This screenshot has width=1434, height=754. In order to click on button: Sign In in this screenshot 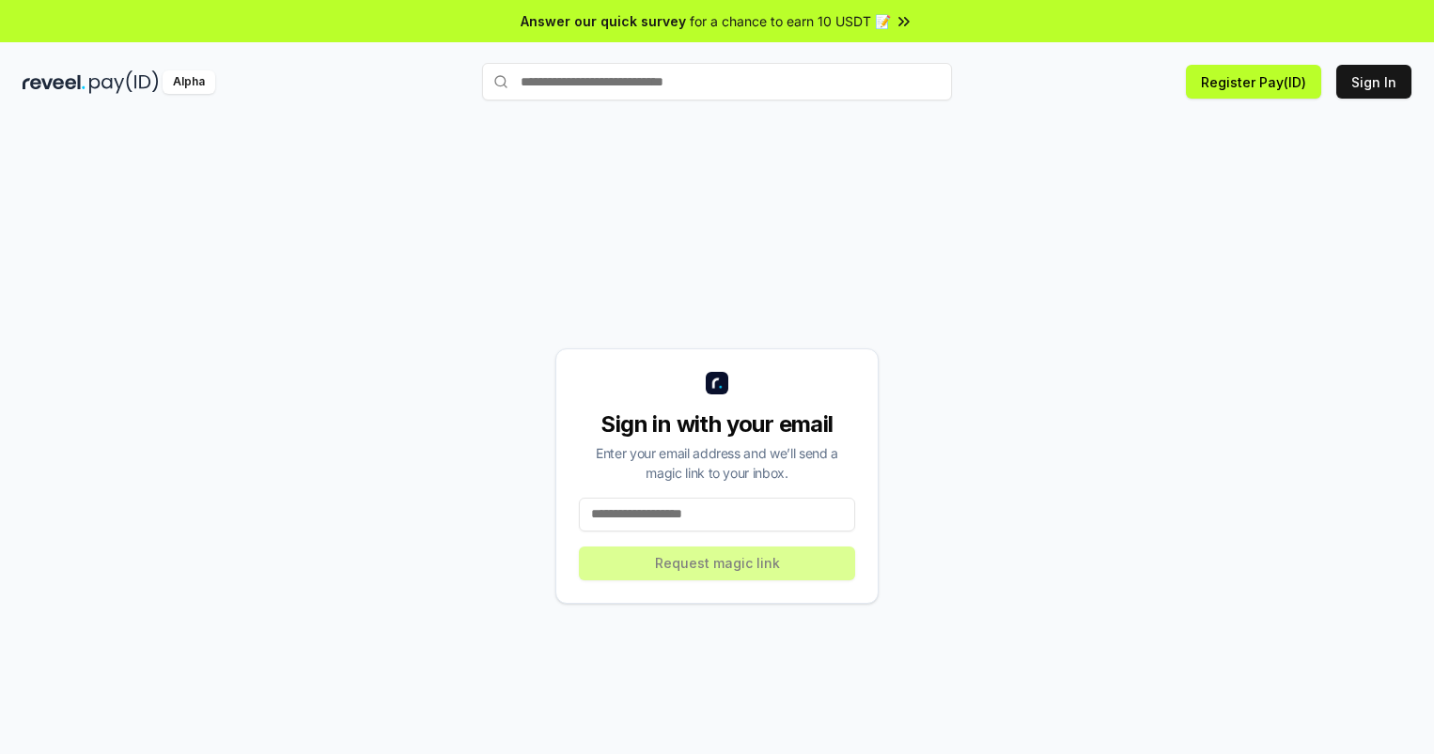, I will do `click(1373, 82)`.